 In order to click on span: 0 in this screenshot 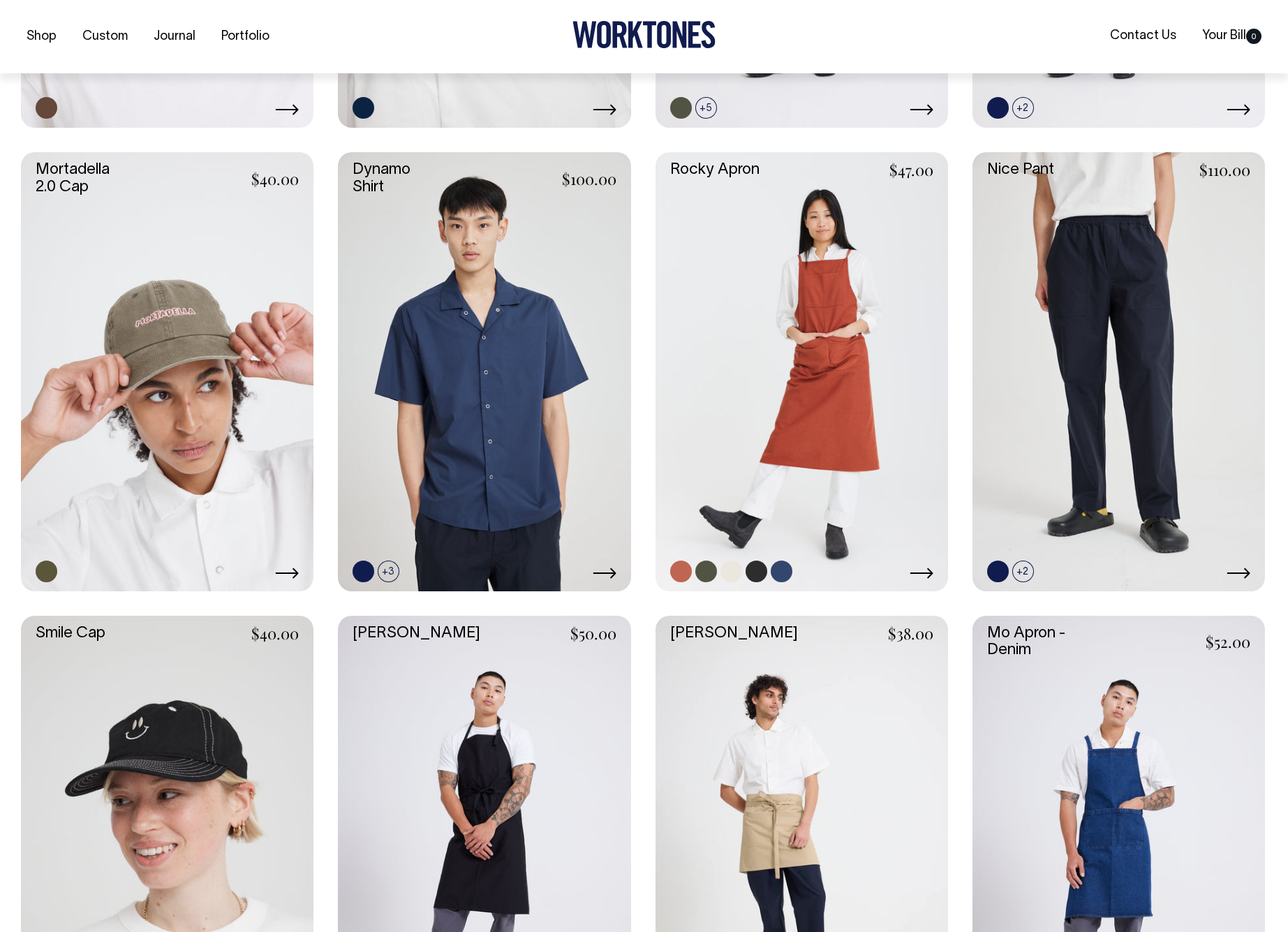, I will do `click(1254, 36)`.